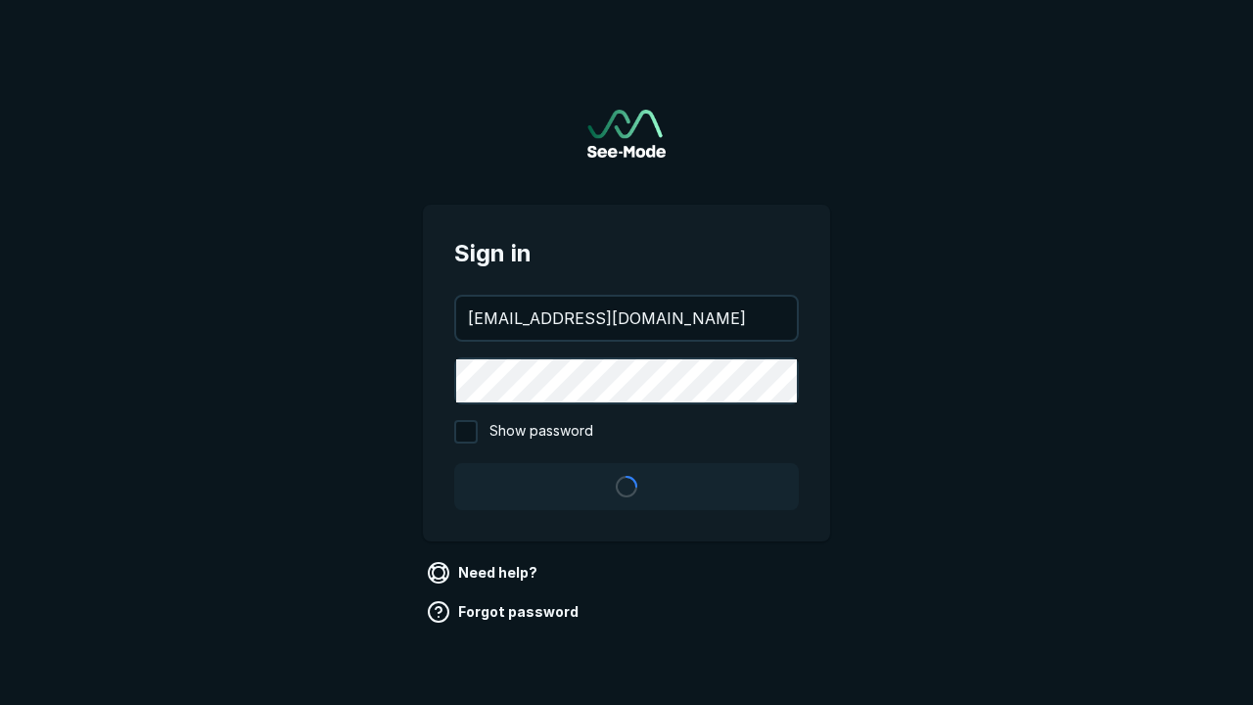 Image resolution: width=1253 pixels, height=705 pixels. What do you see at coordinates (626, 318) in the screenshot?
I see `input: your@email.com` at bounding box center [626, 318].